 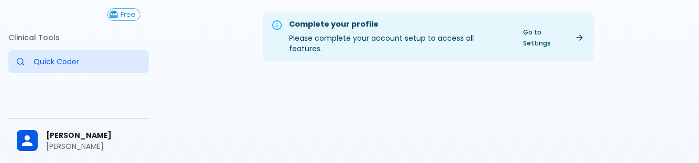 What do you see at coordinates (128, 15) in the screenshot?
I see `a: Click to view or change your subscription` at bounding box center [128, 15].